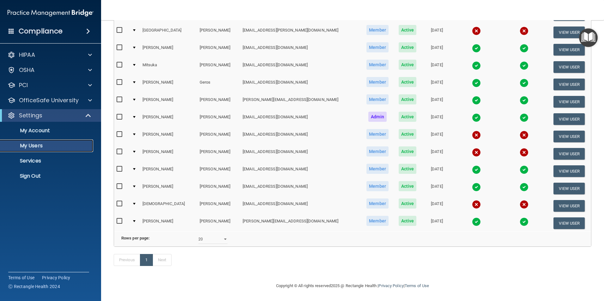 This screenshot has width=604, height=301. What do you see at coordinates (47, 146) in the screenshot?
I see `p: My Users` at bounding box center [47, 146].